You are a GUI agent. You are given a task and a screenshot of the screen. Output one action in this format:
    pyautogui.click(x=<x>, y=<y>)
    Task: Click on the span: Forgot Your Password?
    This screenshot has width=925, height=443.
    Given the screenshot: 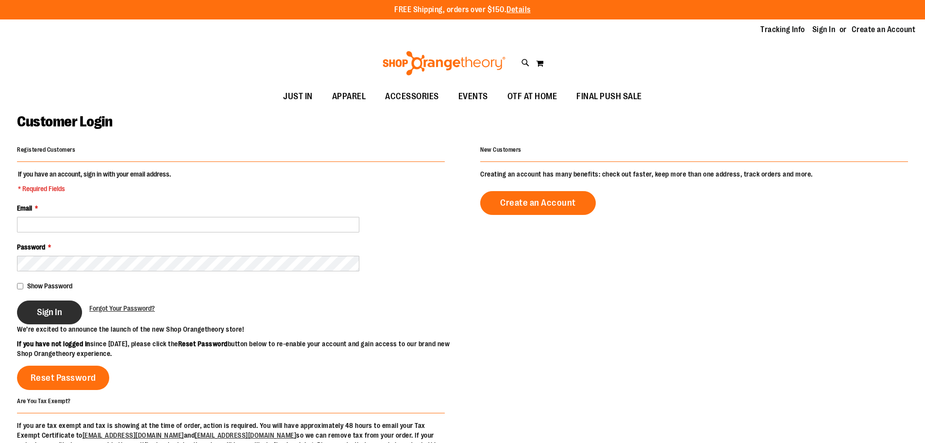 What is the action you would take?
    pyautogui.click(x=122, y=308)
    